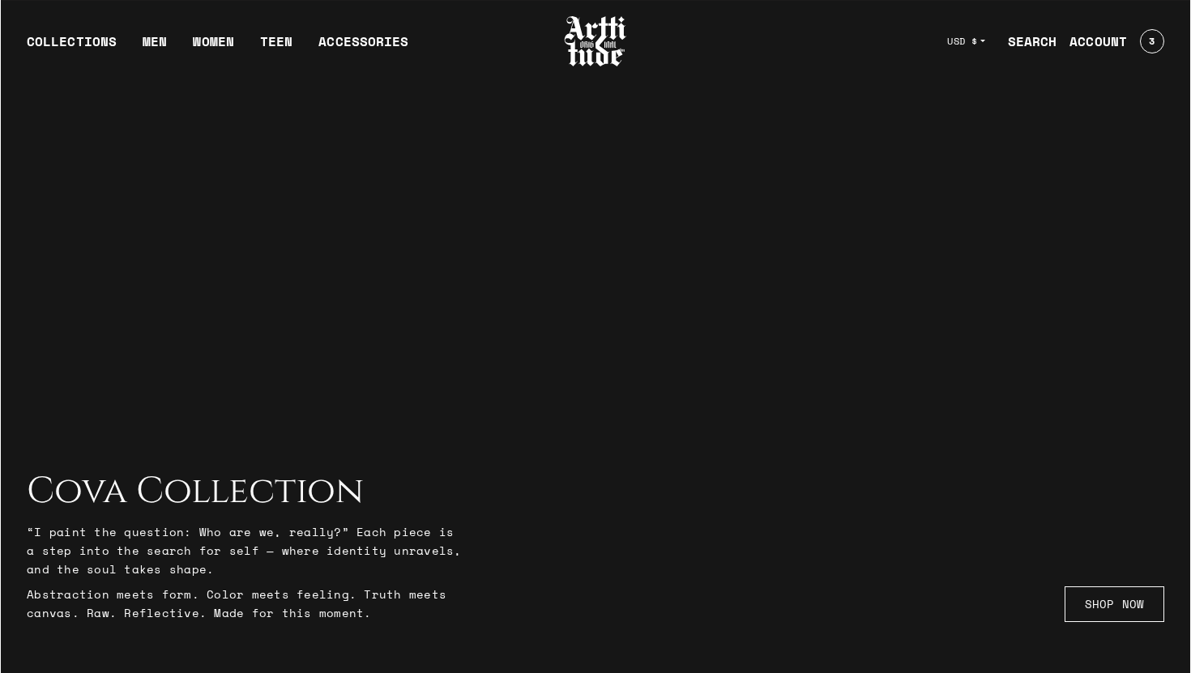 This screenshot has width=1191, height=673. What do you see at coordinates (213, 48) in the screenshot?
I see `a: WOMEN` at bounding box center [213, 48].